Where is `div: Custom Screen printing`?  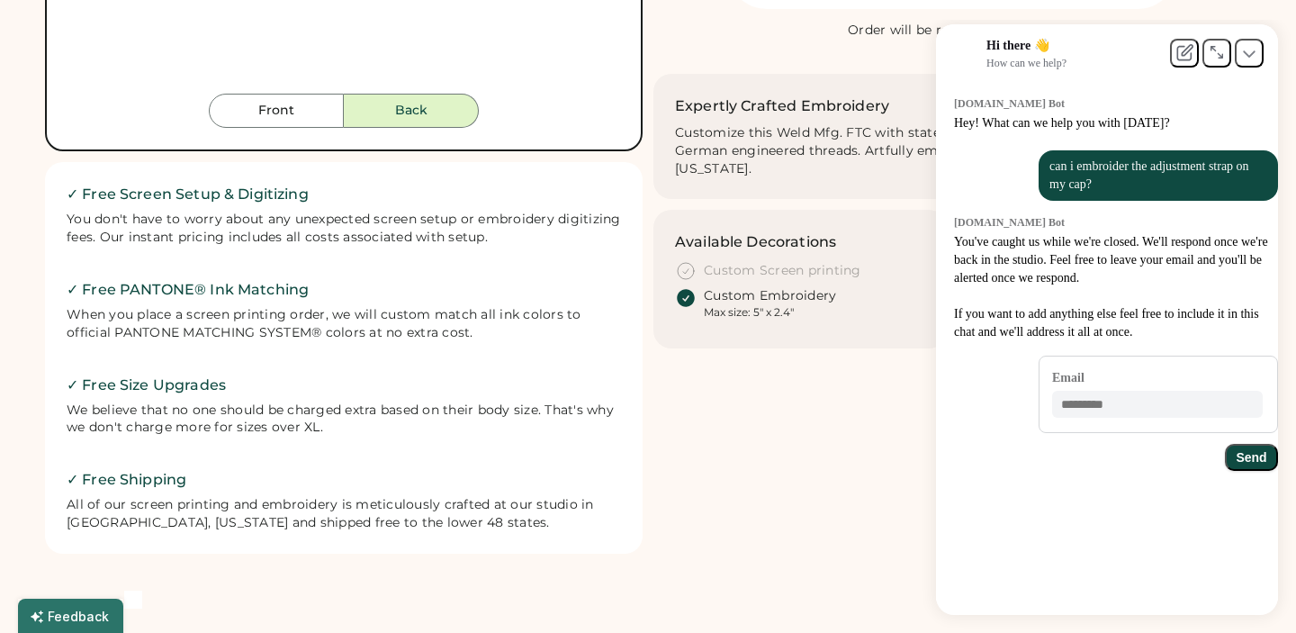 div: Custom Screen printing is located at coordinates (782, 271).